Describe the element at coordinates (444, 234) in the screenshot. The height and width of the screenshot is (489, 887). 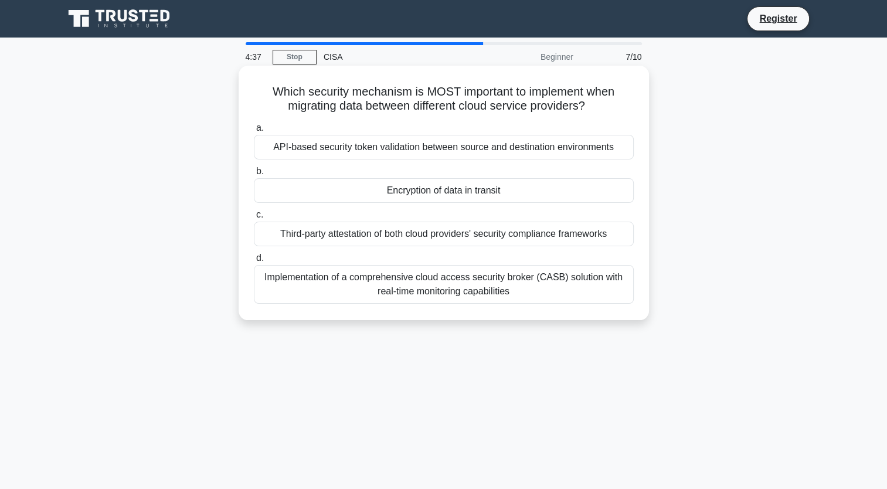
I see `div: Third-party attestation of both cloud providers' security compliance frameworks` at that location.